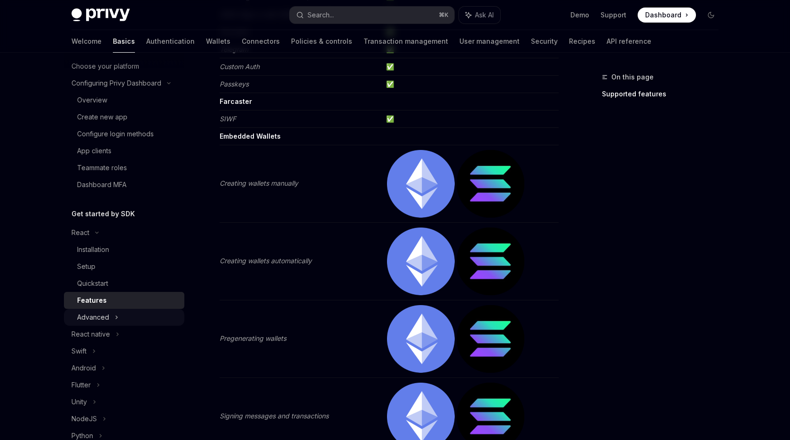 The width and height of the screenshot is (790, 440). I want to click on a: App clients, so click(124, 151).